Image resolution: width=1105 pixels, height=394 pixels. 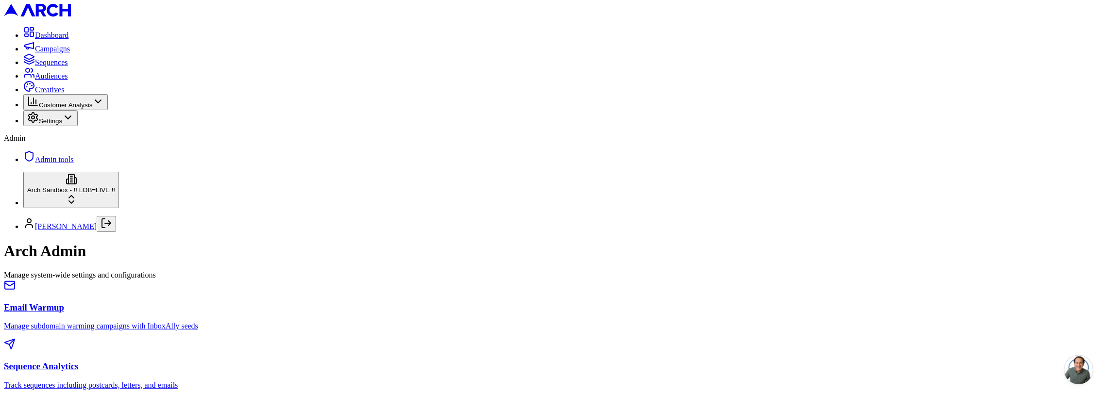 I want to click on span: Audiences, so click(x=51, y=76).